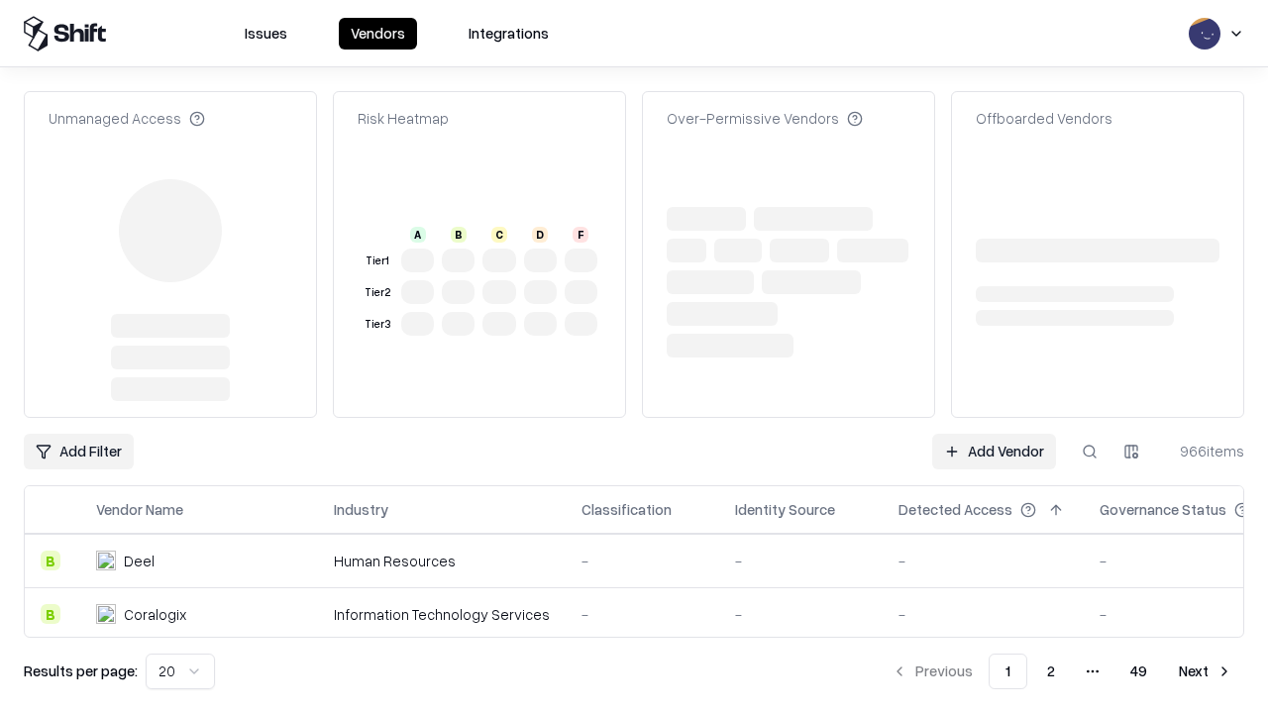 The width and height of the screenshot is (1268, 713). What do you see at coordinates (1051, 672) in the screenshot?
I see `button: 2` at bounding box center [1051, 672].